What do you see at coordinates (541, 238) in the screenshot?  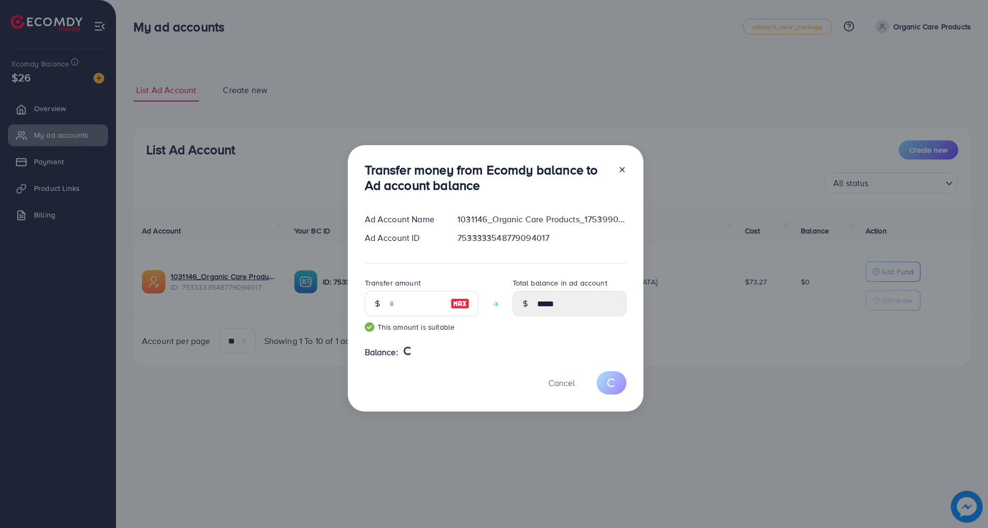 I see `div: 7533333548779094017` at bounding box center [541, 238].